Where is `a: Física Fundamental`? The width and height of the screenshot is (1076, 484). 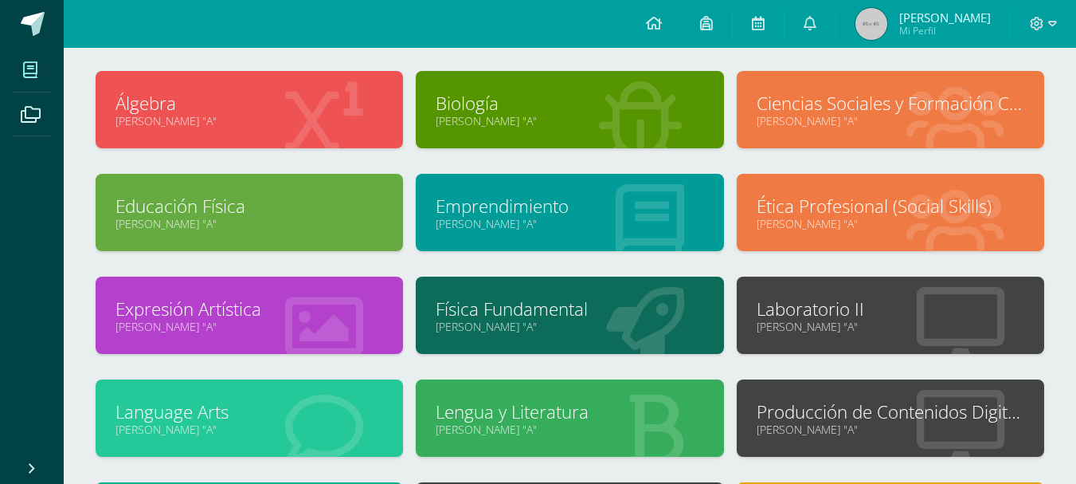 a: Física Fundamental is located at coordinates (570, 308).